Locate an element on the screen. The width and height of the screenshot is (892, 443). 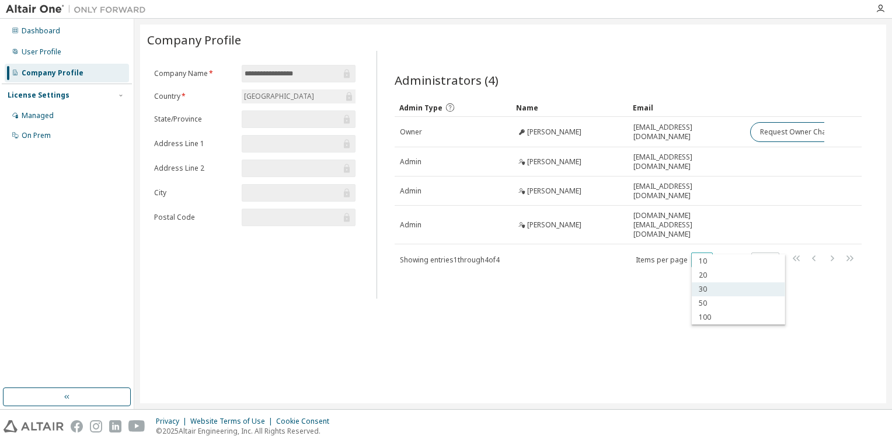
div: 20 is located at coordinates (739, 275).